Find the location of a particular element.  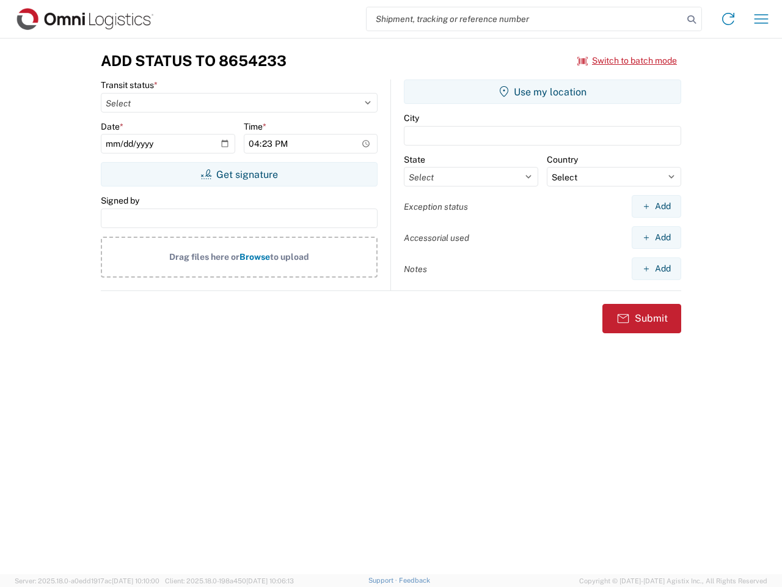

label: Country is located at coordinates (562, 160).